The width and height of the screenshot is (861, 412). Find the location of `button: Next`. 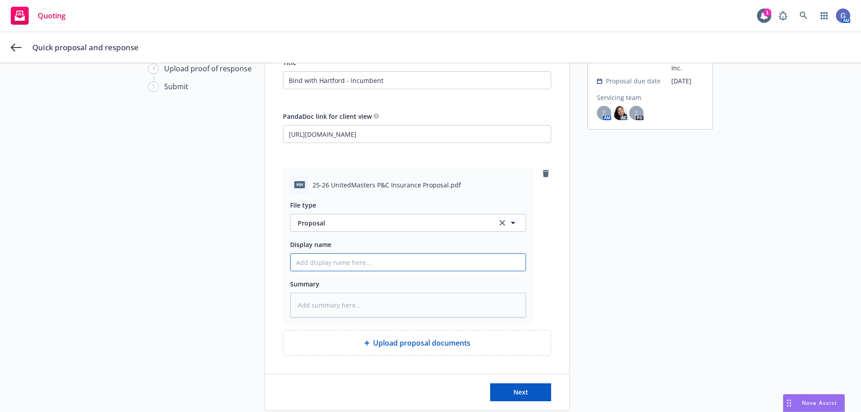

button: Next is located at coordinates (521, 393).